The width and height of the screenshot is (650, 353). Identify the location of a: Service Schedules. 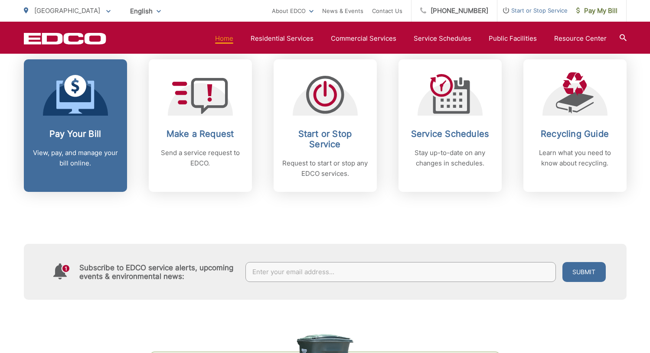
(442, 39).